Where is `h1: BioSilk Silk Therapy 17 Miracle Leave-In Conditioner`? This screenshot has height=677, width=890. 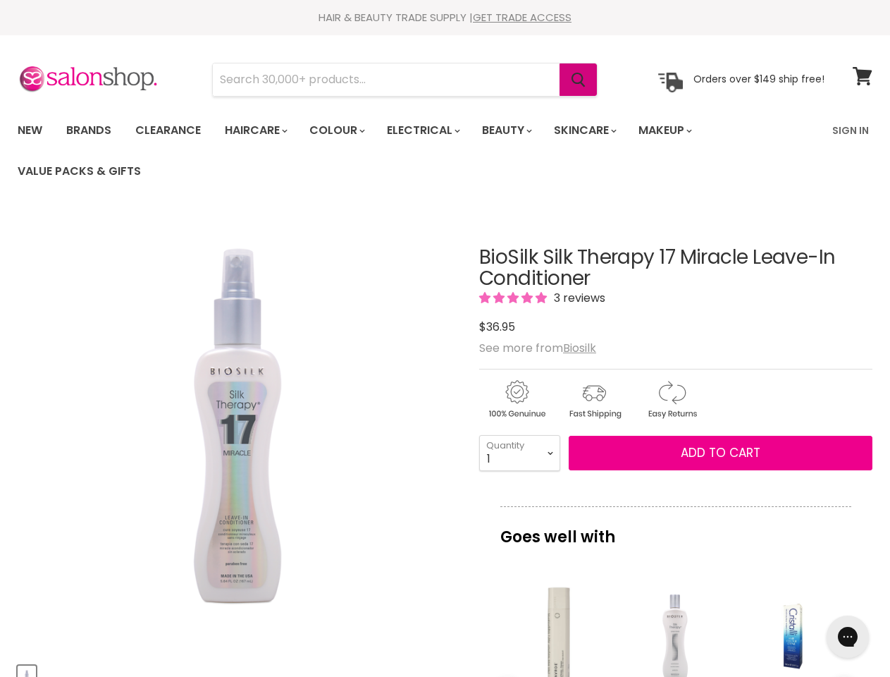 h1: BioSilk Silk Therapy 17 Miracle Leave-In Conditioner is located at coordinates (676, 269).